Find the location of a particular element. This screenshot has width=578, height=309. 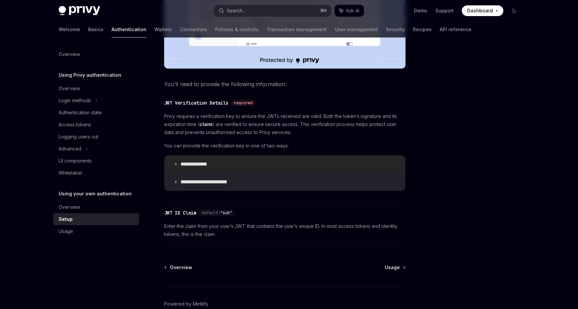

div: required is located at coordinates (243, 103).